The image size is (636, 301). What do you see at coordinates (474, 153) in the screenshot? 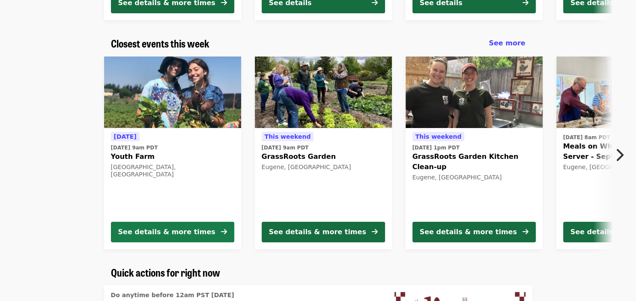
I see `a: See details for "GrassRoots Garden Kitchen Clean-up"` at bounding box center [474, 153].